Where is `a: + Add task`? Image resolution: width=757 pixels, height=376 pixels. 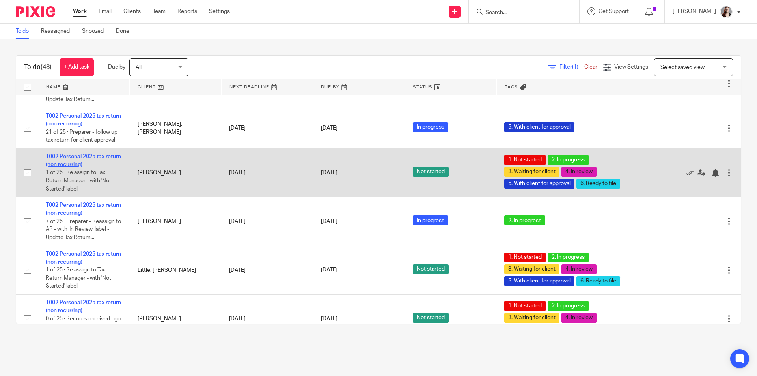
a: + Add task is located at coordinates (76, 67).